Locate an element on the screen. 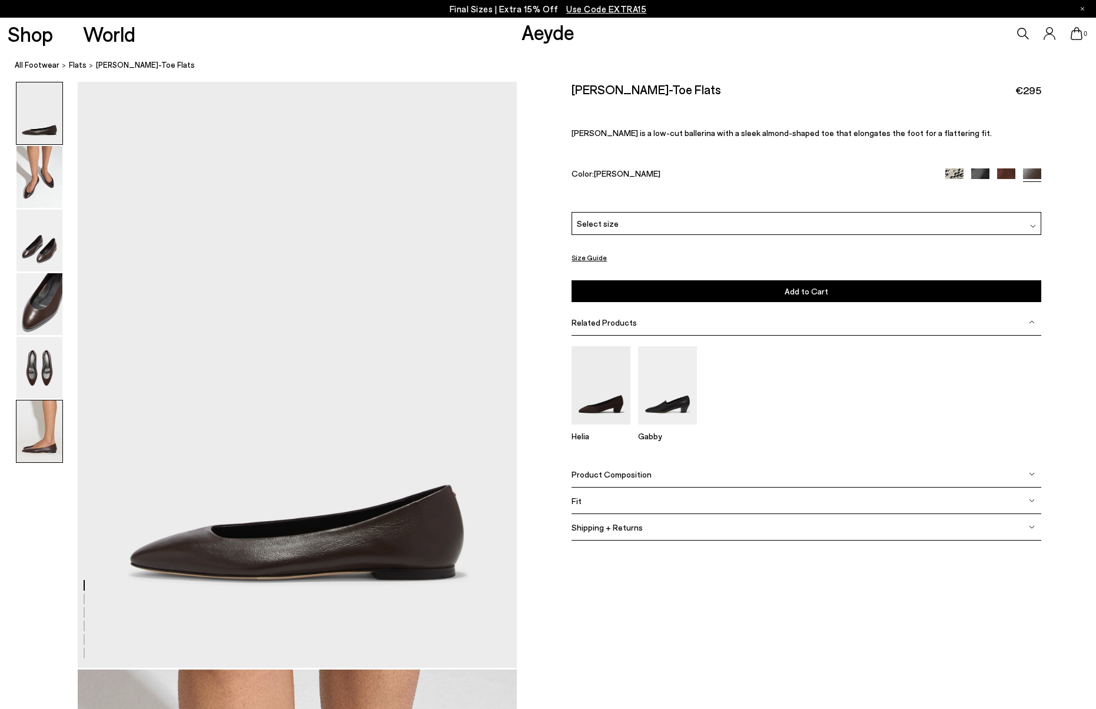  span: Shipping + Returns is located at coordinates (607, 527).